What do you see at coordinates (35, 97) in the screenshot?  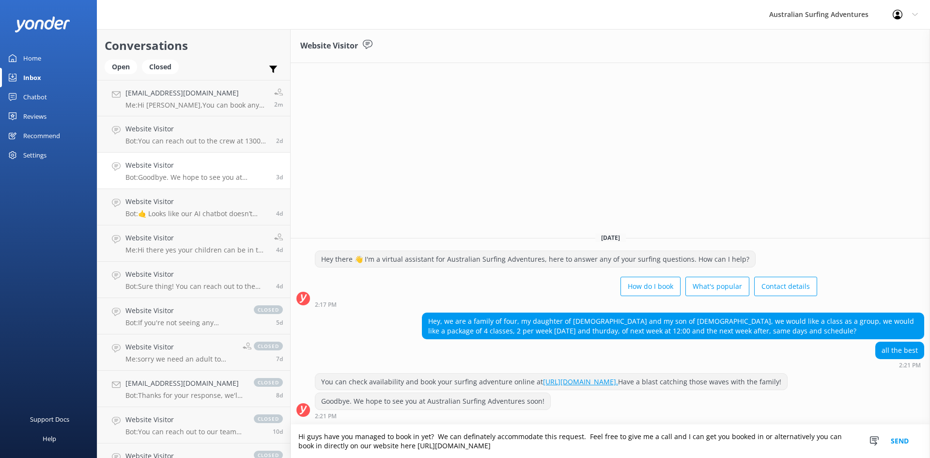 I see `div: Chatbot` at bounding box center [35, 97].